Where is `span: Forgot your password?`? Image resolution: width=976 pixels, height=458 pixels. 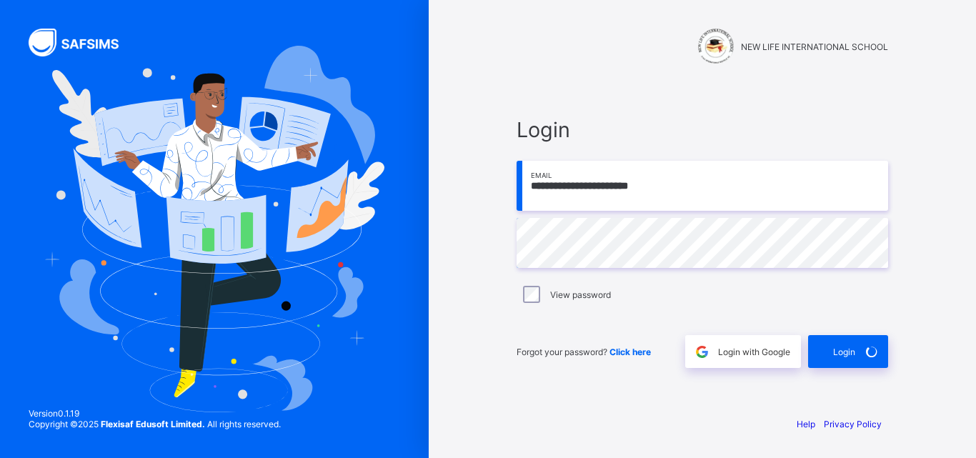
span: Forgot your password? is located at coordinates (584, 352).